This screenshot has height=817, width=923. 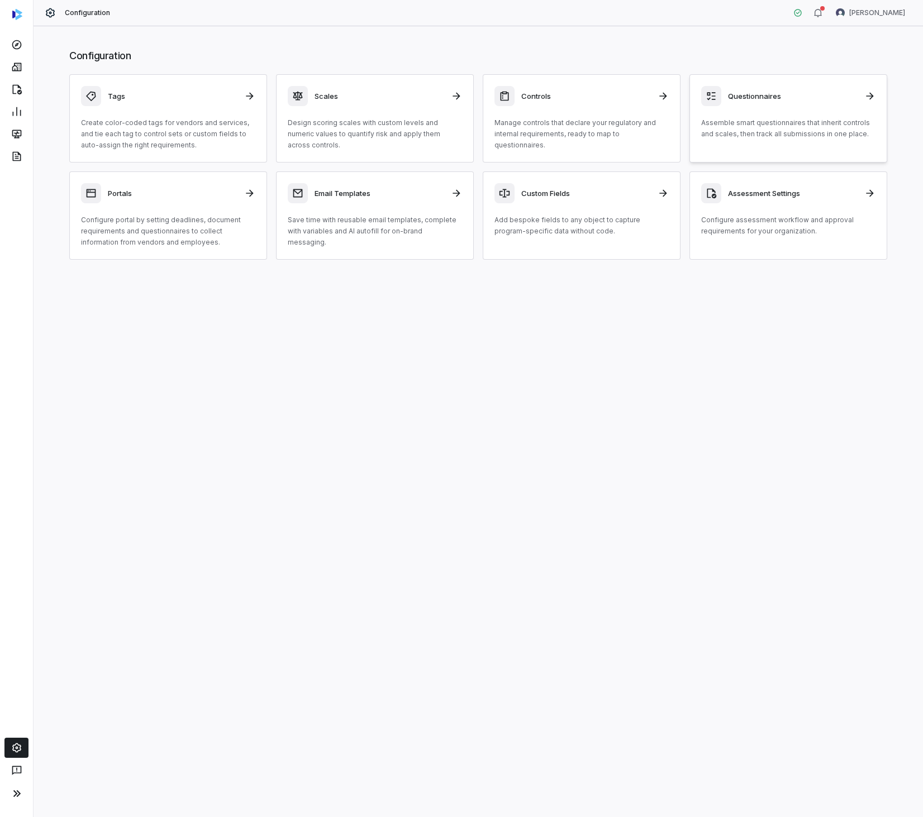 What do you see at coordinates (582, 118) in the screenshot?
I see `a: ControlsManage controls that declare your regulatory and internal requirements, ready to map to q...` at bounding box center [582, 118].